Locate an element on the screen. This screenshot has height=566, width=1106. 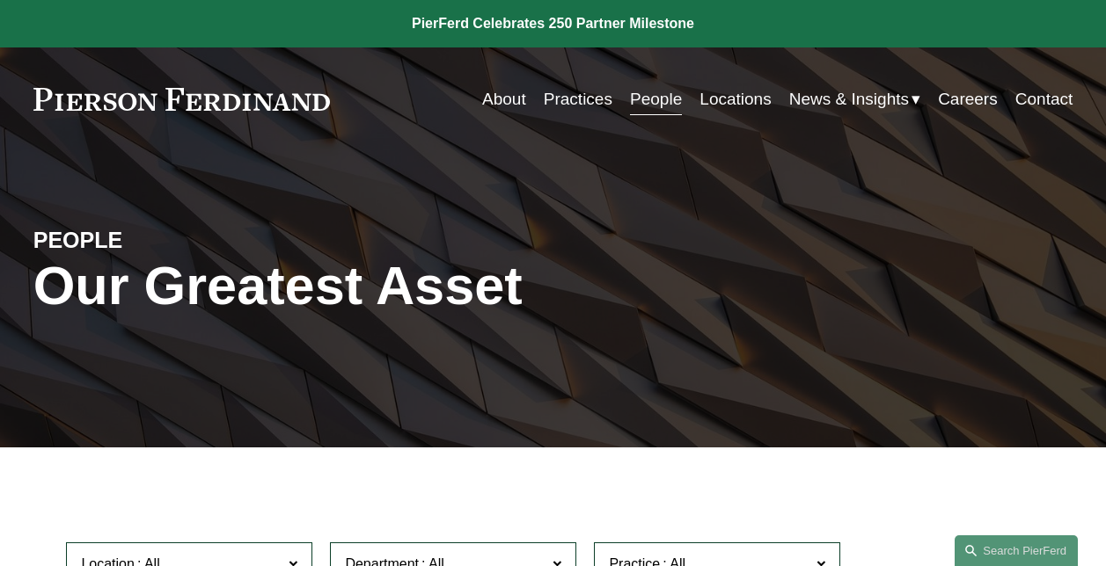
a: About is located at coordinates (504, 99).